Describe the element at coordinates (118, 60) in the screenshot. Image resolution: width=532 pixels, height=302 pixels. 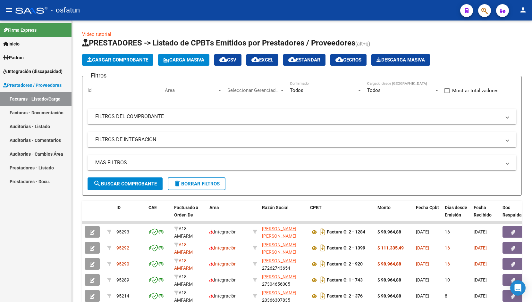
I see `button: Cargar Comprobante` at that location.